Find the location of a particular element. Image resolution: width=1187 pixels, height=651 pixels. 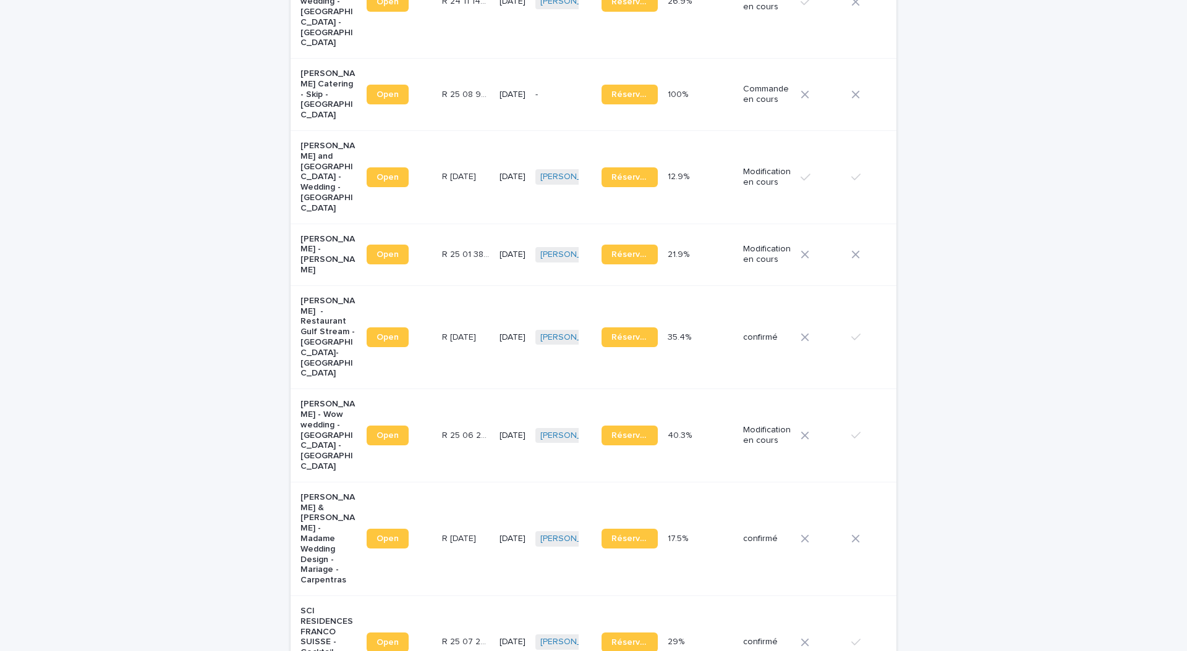

p: 21.9% is located at coordinates (679, 253).